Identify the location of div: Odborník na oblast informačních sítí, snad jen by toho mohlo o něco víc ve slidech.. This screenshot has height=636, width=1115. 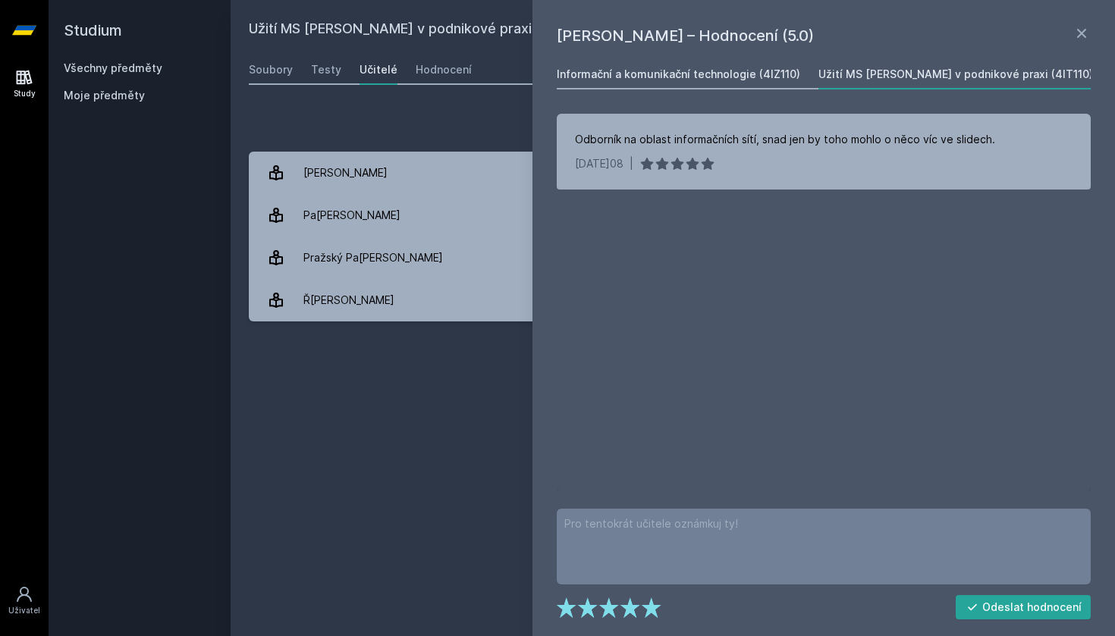
(785, 140).